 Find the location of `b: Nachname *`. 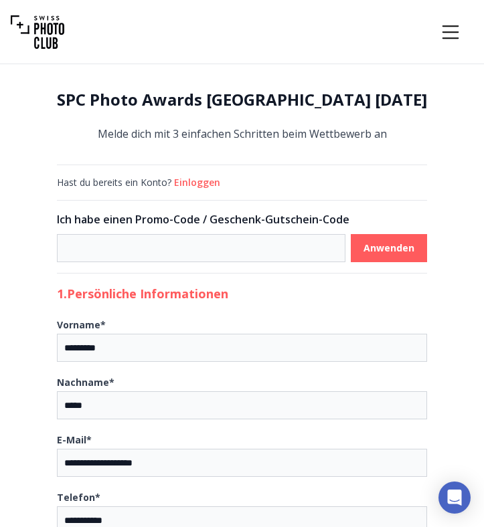

b: Nachname * is located at coordinates (86, 382).